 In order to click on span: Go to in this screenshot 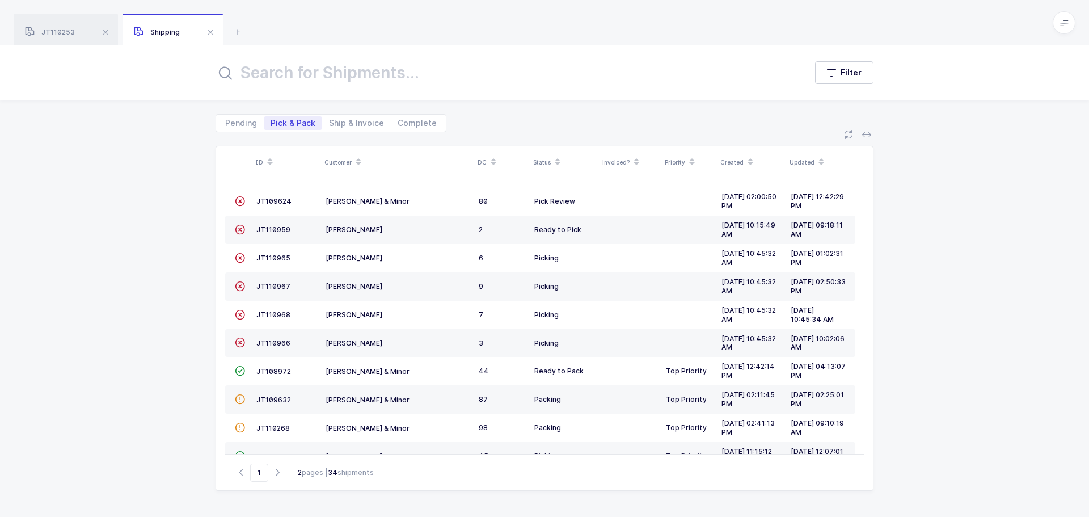, I will do `click(259, 472)`.